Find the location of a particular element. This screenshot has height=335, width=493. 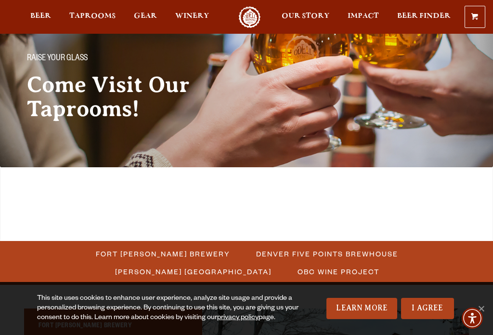

span: Raise your glass is located at coordinates (57, 59).